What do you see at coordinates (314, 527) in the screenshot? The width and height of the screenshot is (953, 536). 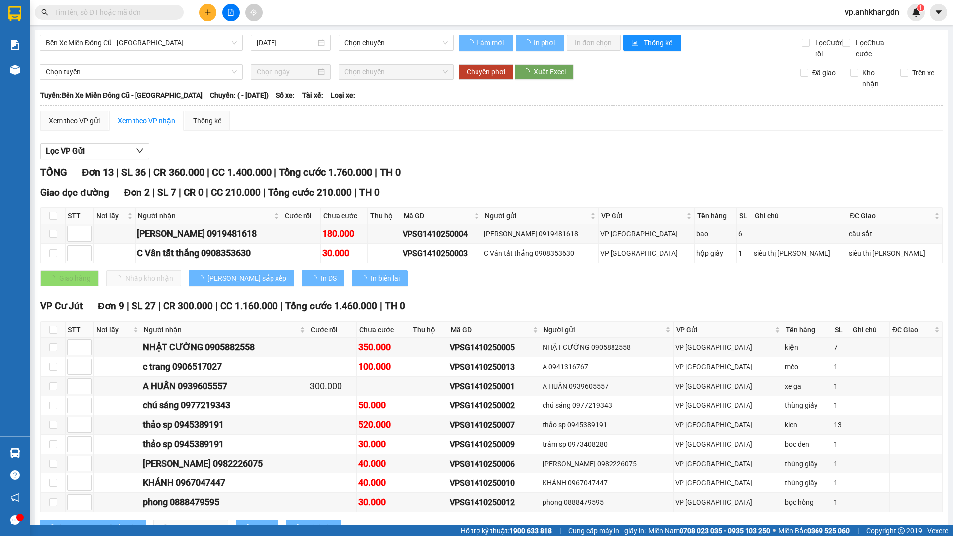 I see `button: In biên lai` at bounding box center [314, 527].